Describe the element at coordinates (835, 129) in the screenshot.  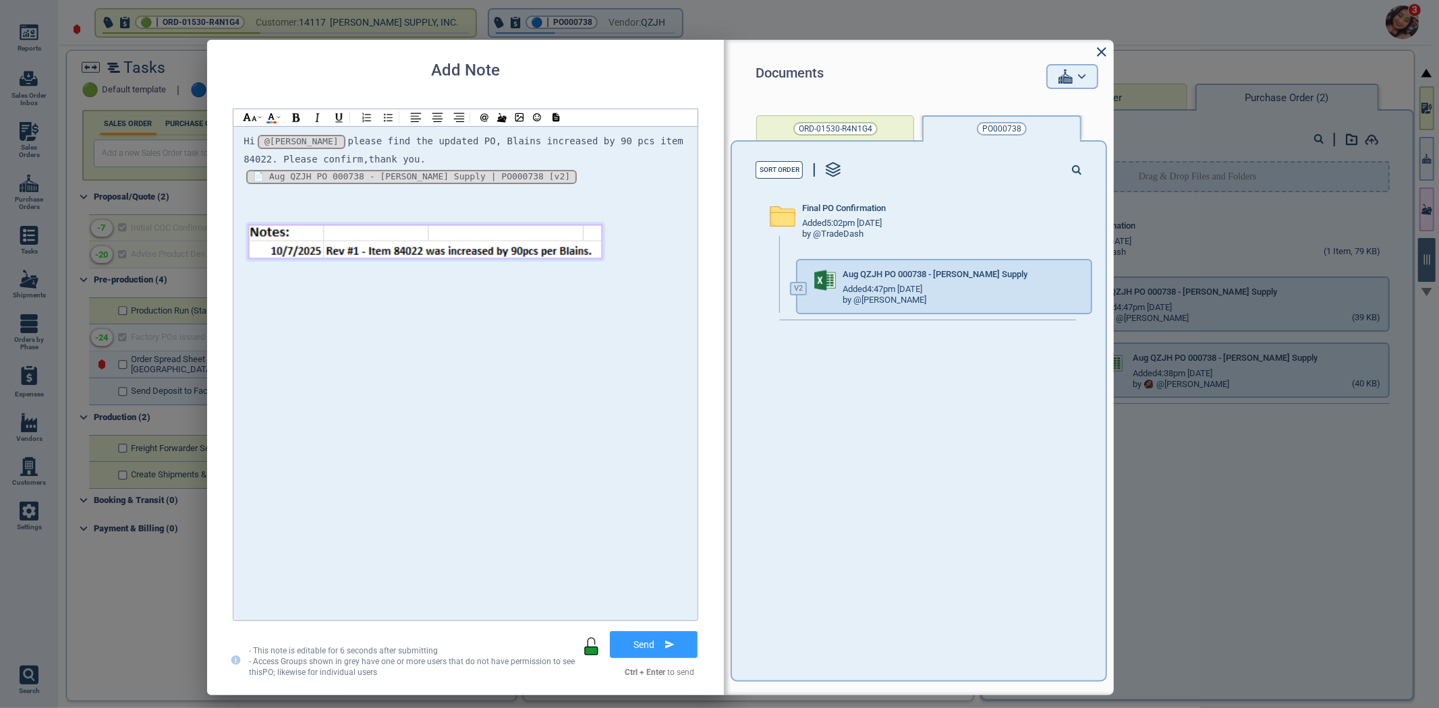
I see `span: ORD-01530-R4N1G4` at that location.